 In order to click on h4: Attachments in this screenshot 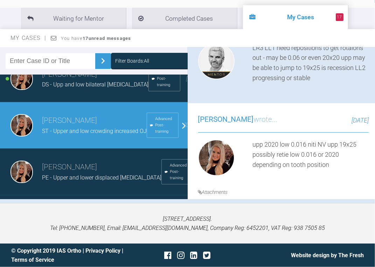, I will do `click(284, 192)`.